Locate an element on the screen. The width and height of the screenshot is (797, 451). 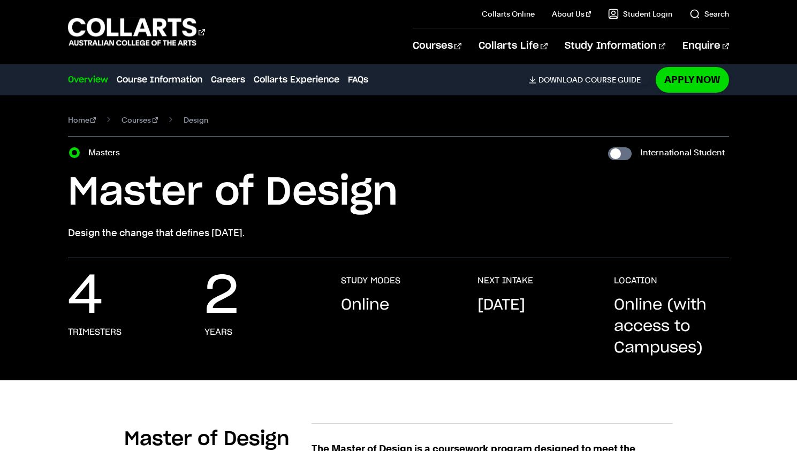
p: Online (with access to Campuses) is located at coordinates (671, 327).